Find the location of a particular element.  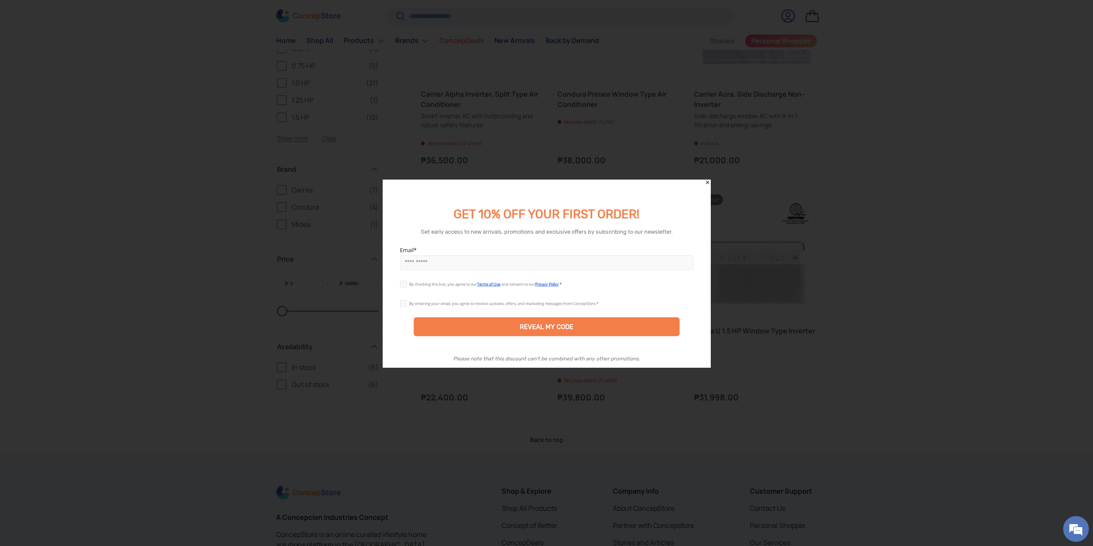

span: and consent to our is located at coordinates (518, 284).